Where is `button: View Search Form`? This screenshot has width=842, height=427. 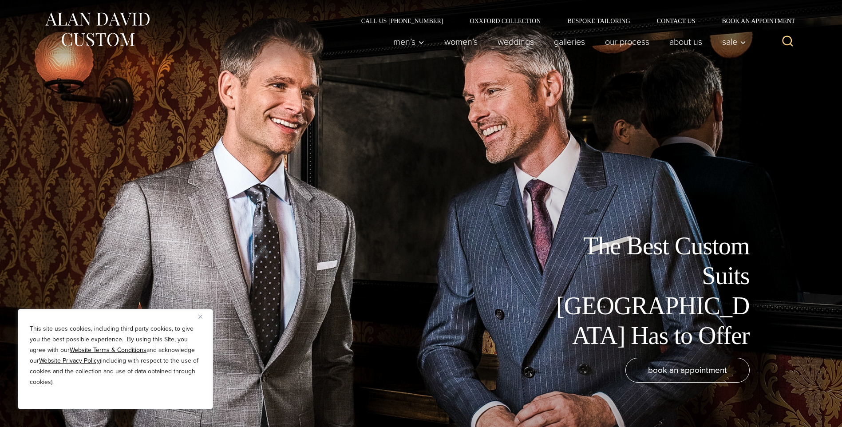
button: View Search Form is located at coordinates (788, 42).